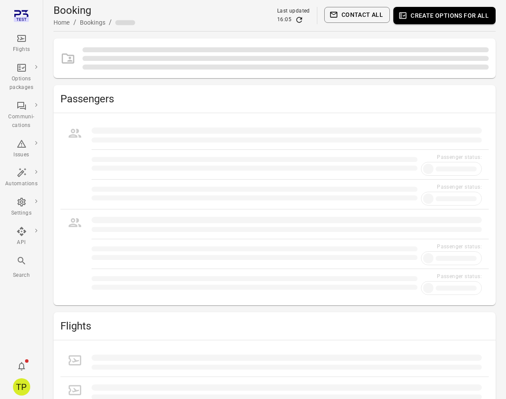 The height and width of the screenshot is (399, 506). Describe the element at coordinates (21, 275) in the screenshot. I see `div: Search` at that location.